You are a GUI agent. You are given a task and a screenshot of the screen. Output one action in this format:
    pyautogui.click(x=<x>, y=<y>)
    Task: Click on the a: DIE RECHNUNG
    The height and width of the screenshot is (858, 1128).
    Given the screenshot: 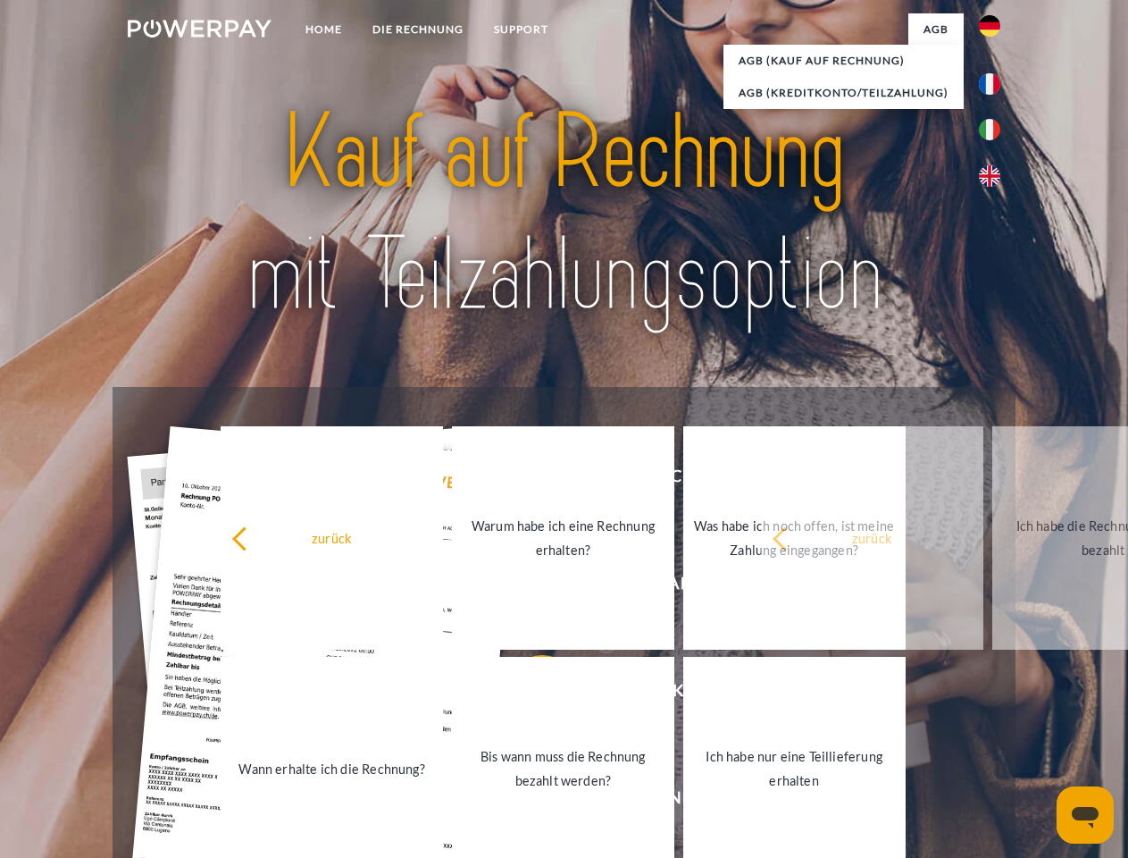 What is the action you would take?
    pyautogui.click(x=418, y=29)
    